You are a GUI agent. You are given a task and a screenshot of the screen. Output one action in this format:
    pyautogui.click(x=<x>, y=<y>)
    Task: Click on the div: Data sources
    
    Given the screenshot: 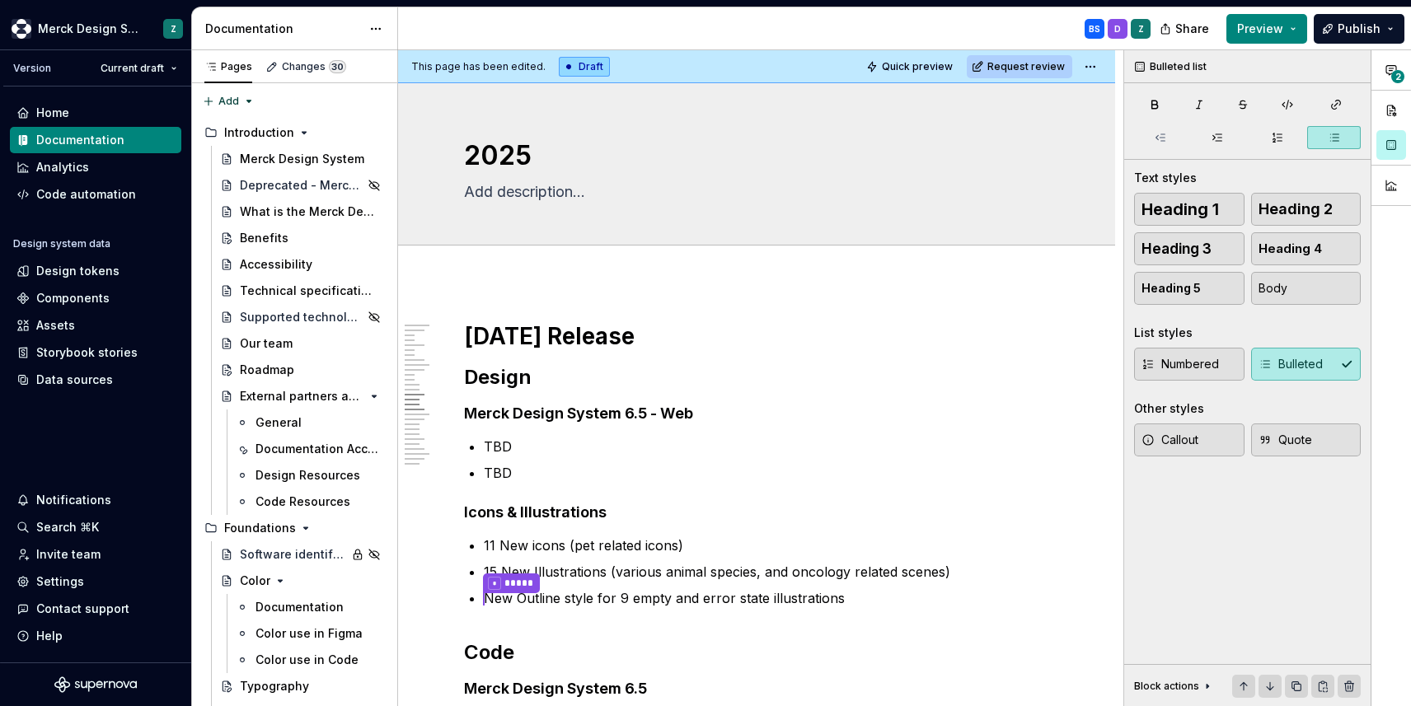 What is the action you would take?
    pyautogui.click(x=74, y=380)
    